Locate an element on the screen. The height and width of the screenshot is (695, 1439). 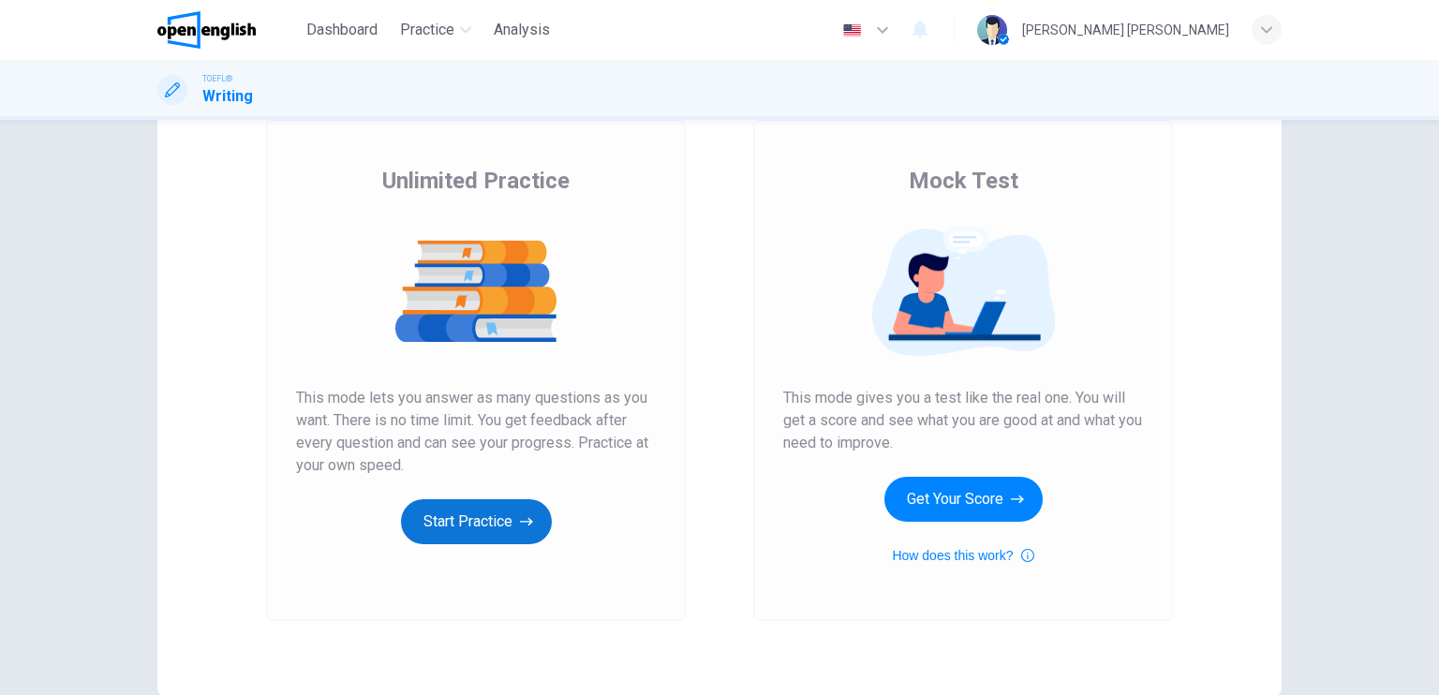
a: Dashboard is located at coordinates (342, 30).